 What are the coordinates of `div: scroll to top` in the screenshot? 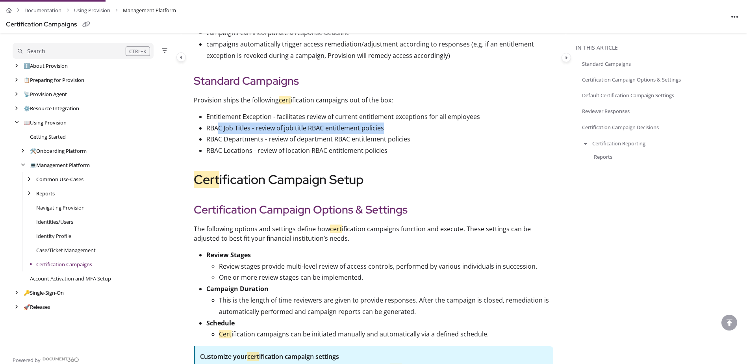 It's located at (729, 323).